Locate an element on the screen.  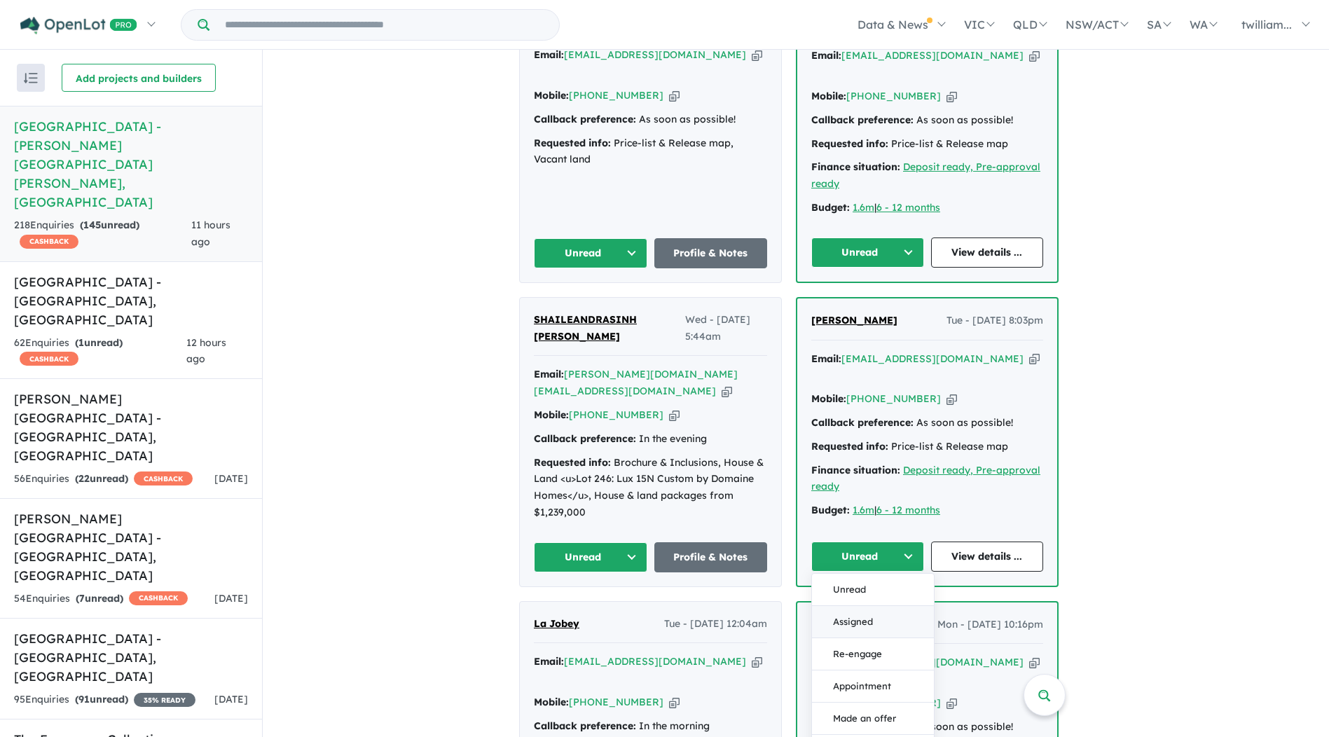
div: 218 Enquir ies is located at coordinates (102, 234).